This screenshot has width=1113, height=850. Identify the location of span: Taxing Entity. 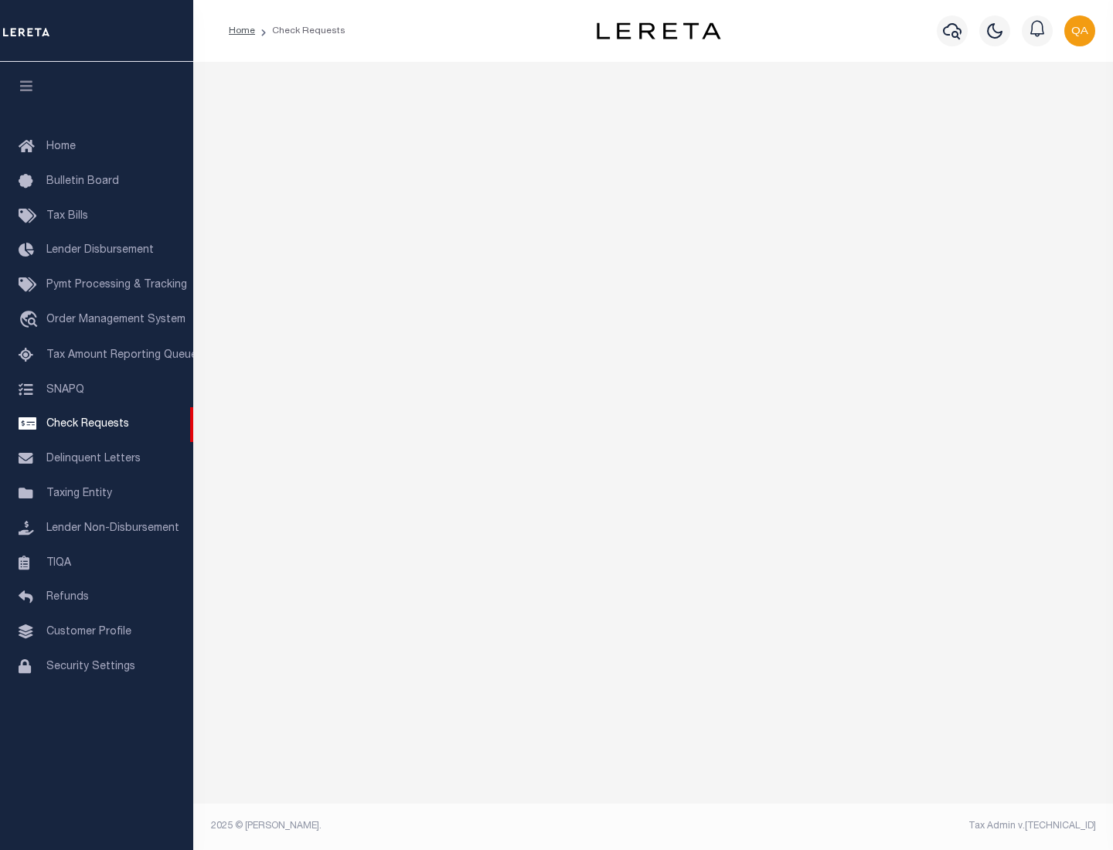
(79, 494).